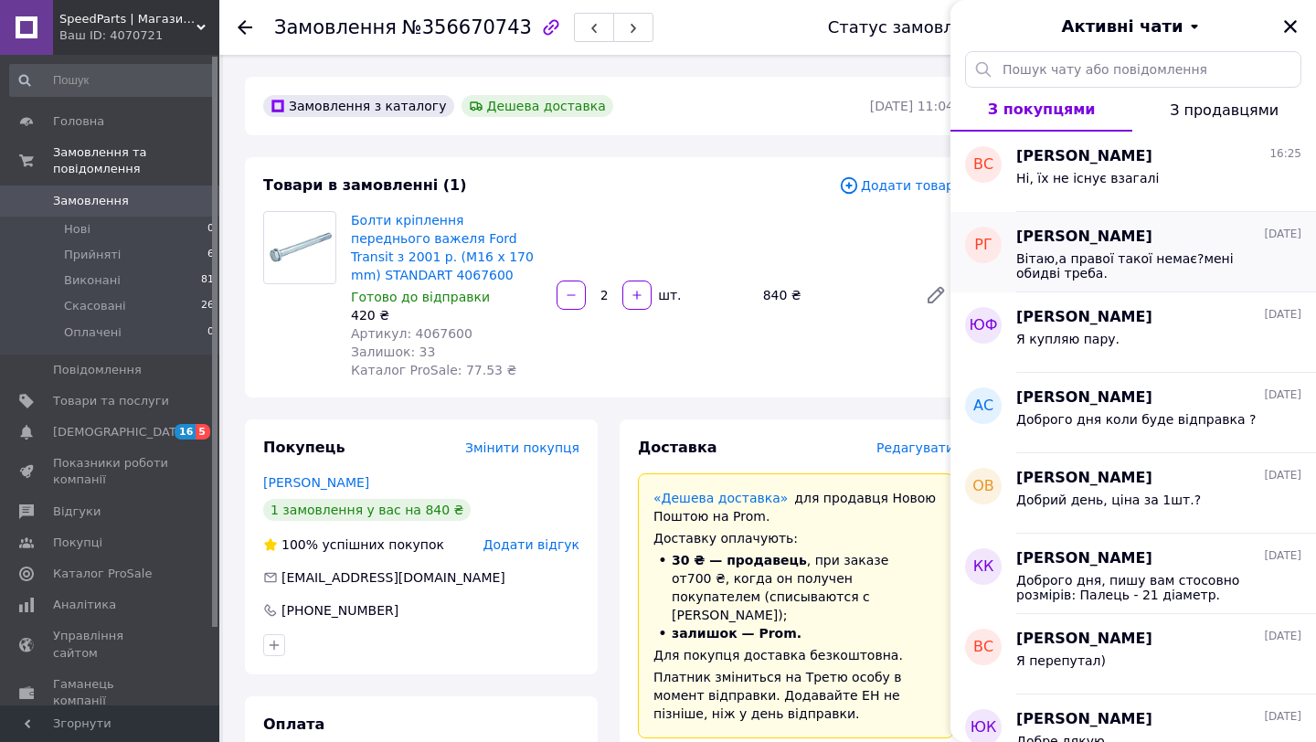  I want to click on span: Покупці, so click(78, 543).